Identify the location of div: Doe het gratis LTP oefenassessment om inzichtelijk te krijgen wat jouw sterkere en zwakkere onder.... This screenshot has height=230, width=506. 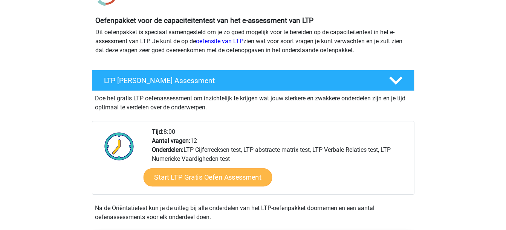
(253, 102).